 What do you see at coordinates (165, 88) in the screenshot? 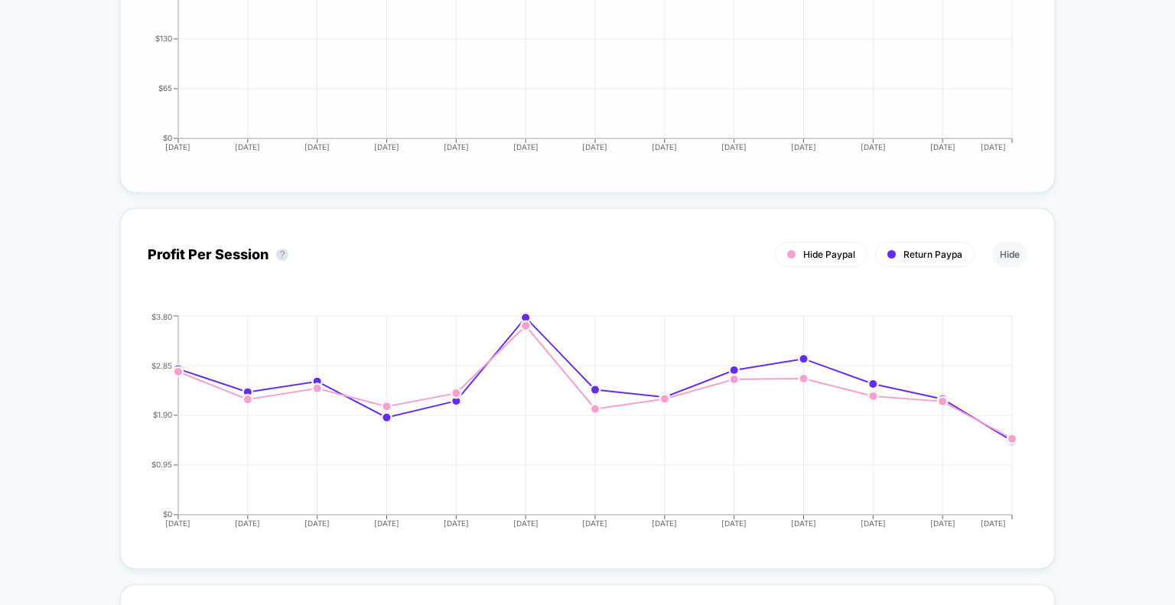
I see `tspan: $65` at bounding box center [165, 88].